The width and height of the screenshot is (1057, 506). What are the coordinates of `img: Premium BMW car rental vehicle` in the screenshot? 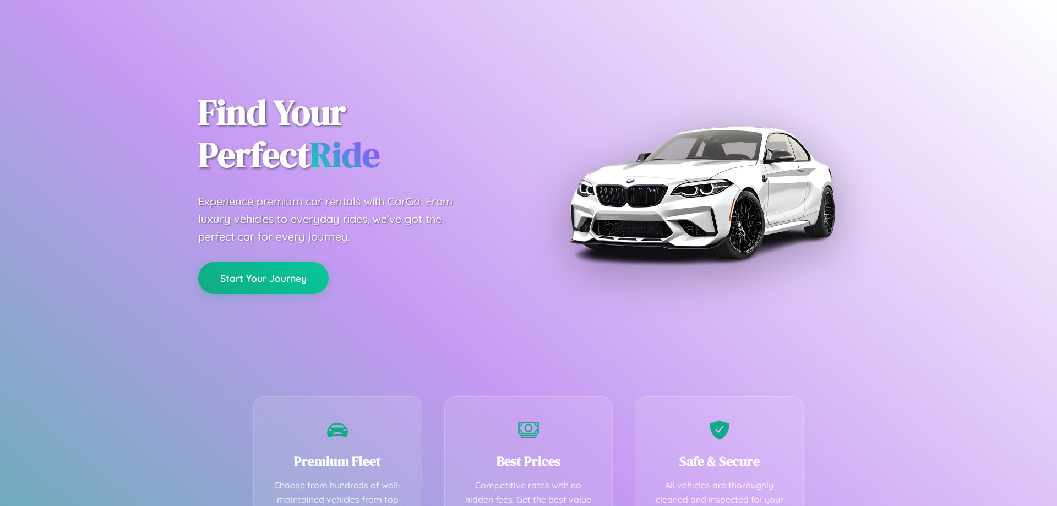 It's located at (702, 193).